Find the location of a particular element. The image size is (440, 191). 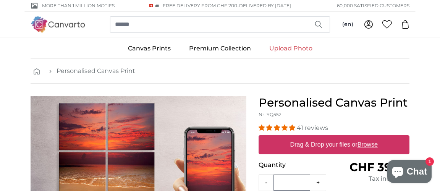

a: Premium Collection is located at coordinates (220, 48).